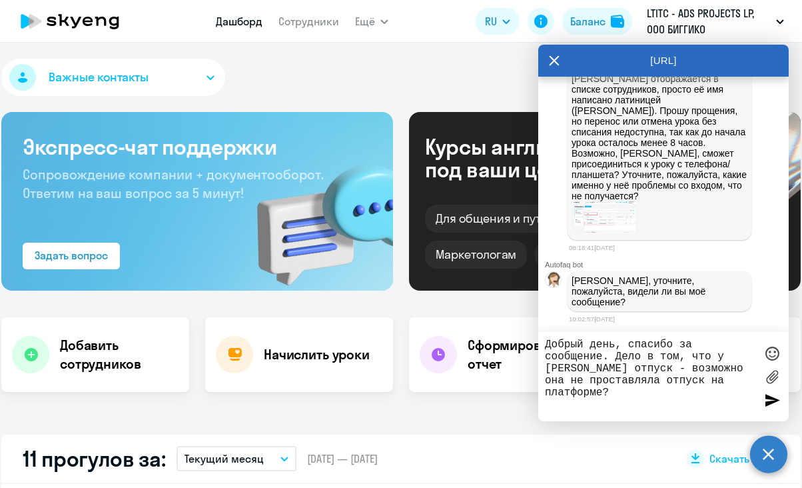 This screenshot has height=488, width=802. Describe the element at coordinates (173, 183) in the screenshot. I see `span: Сопровождение компании + документооборот. Ответим на ваш вопрос за 5 минут!` at that location.